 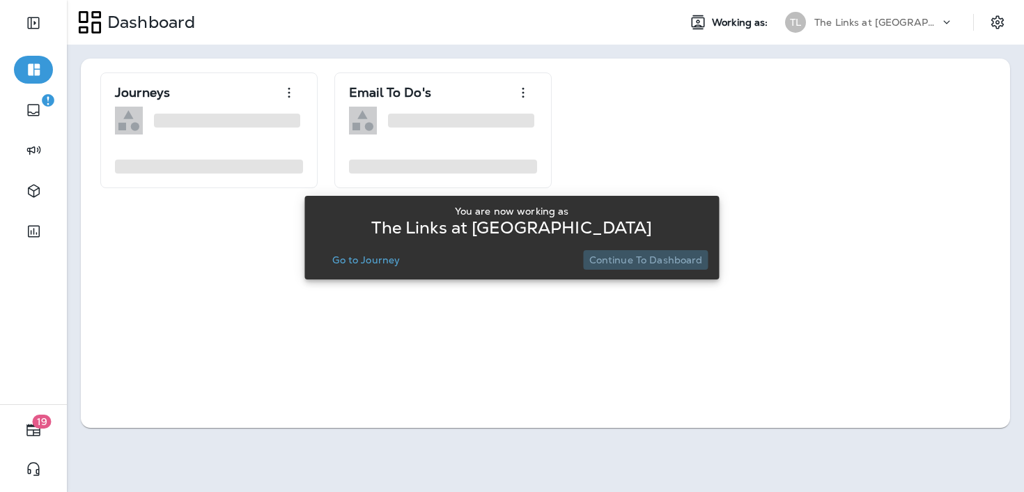 I want to click on button: Continue to Dashboard, so click(x=646, y=260).